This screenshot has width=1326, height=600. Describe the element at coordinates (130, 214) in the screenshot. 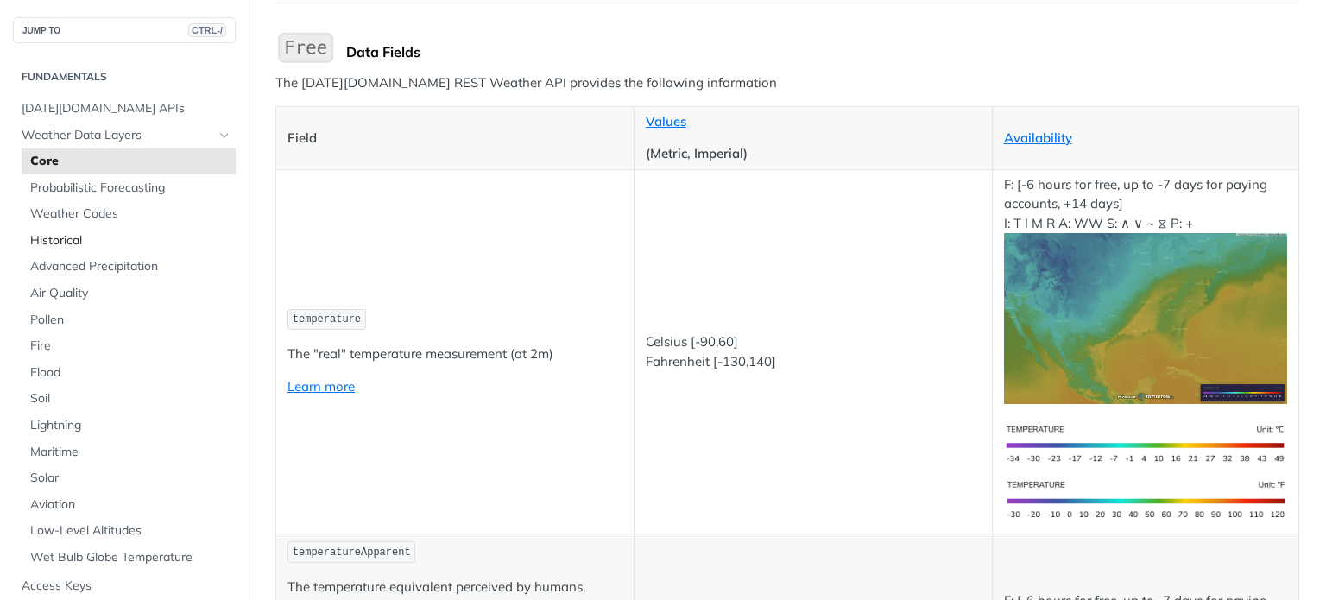

I see `span: Weather Codes` at that location.